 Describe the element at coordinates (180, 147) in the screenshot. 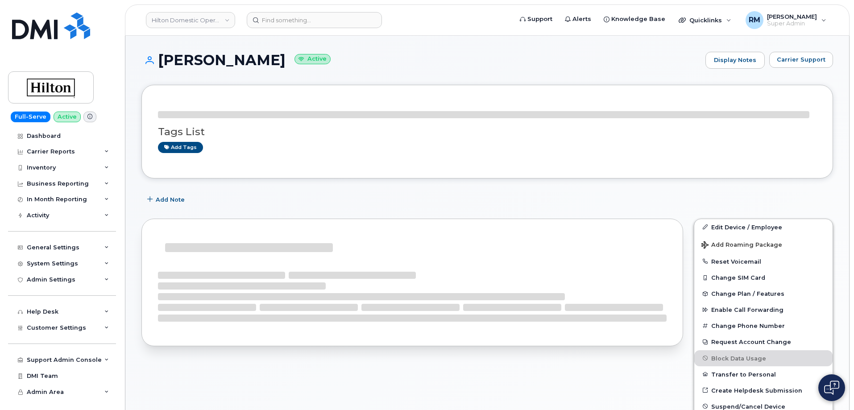

I see `a: Add tags` at that location.